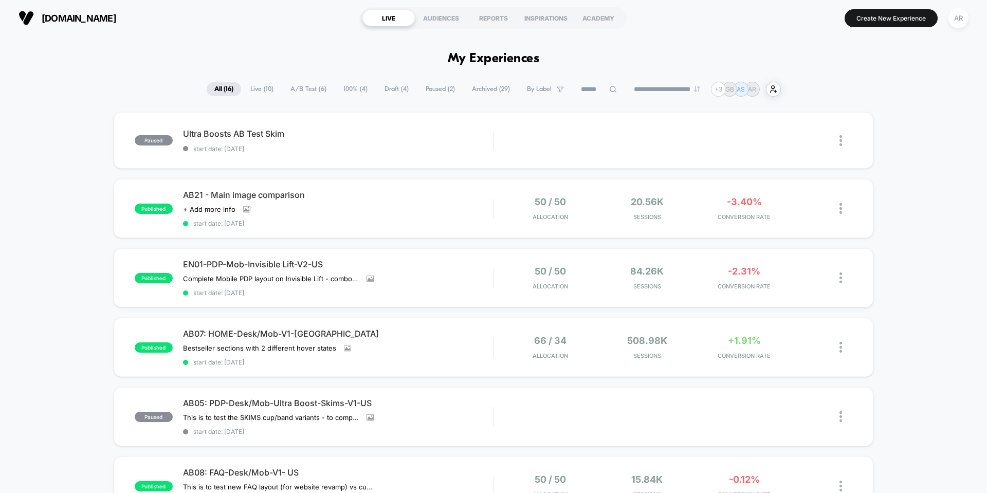 The width and height of the screenshot is (987, 493). What do you see at coordinates (262, 89) in the screenshot?
I see `span: Live ( 10 )` at bounding box center [262, 89].